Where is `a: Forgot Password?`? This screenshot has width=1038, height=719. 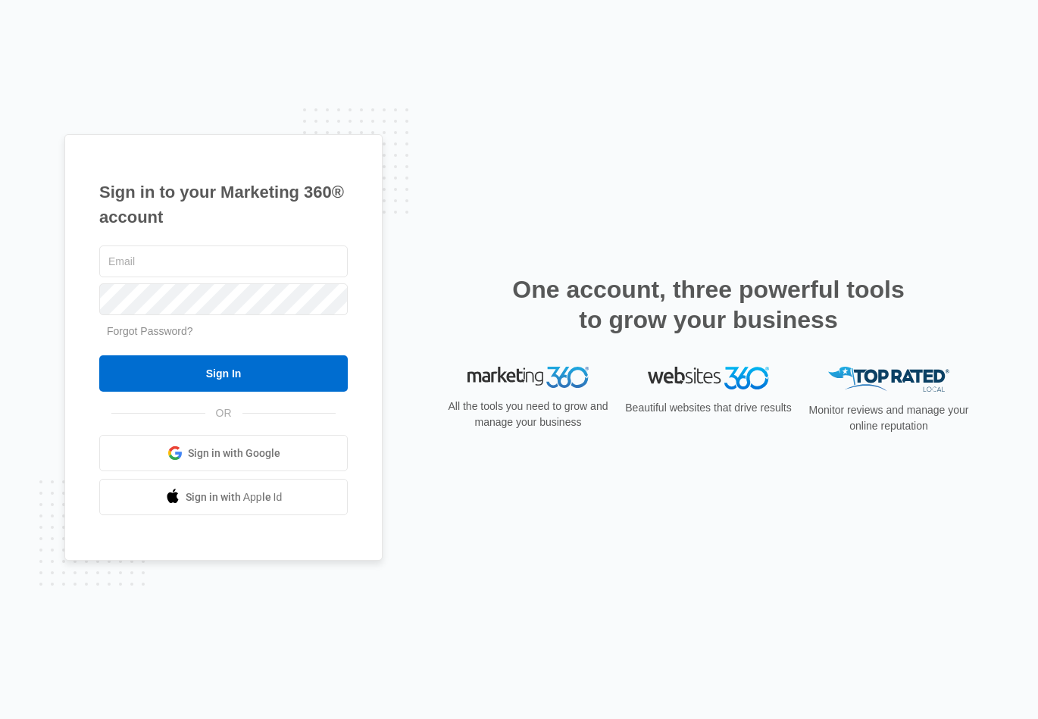 a: Forgot Password? is located at coordinates (150, 331).